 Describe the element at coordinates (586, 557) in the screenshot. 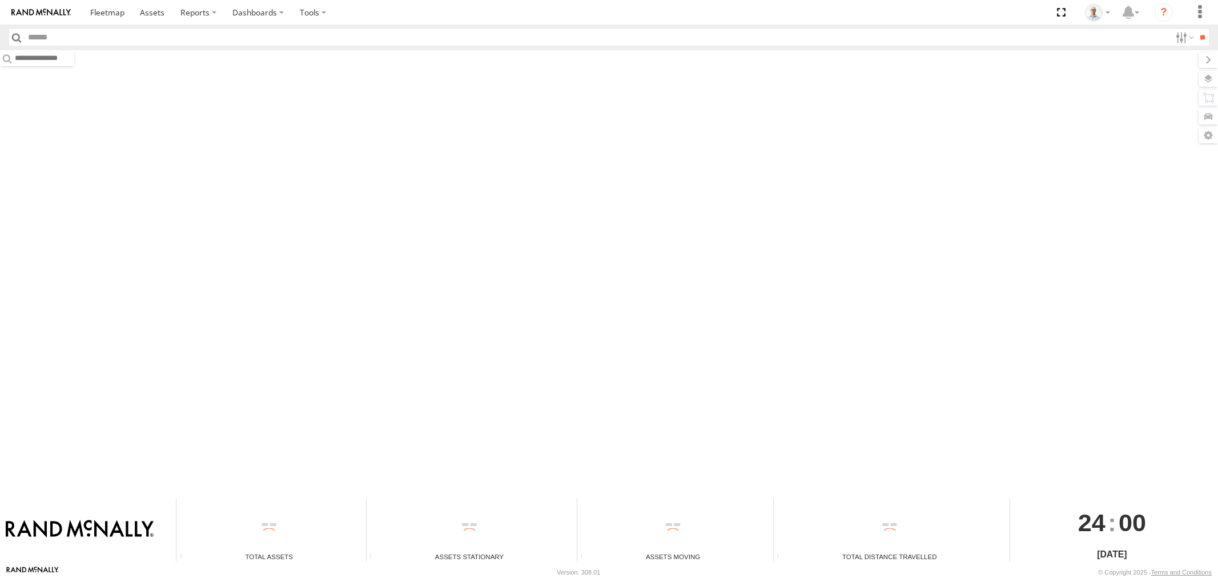

I see `div: Total number of assets current in transit.` at that location.